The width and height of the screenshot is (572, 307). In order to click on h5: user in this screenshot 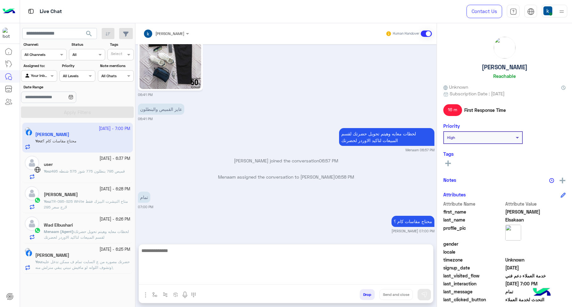, I will do `click(48, 164)`.